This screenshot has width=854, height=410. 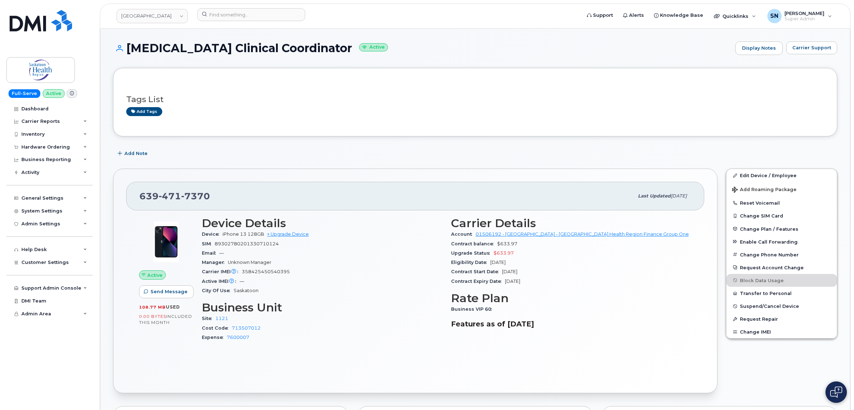 What do you see at coordinates (782, 319) in the screenshot?
I see `button: Request Repair` at bounding box center [782, 319].